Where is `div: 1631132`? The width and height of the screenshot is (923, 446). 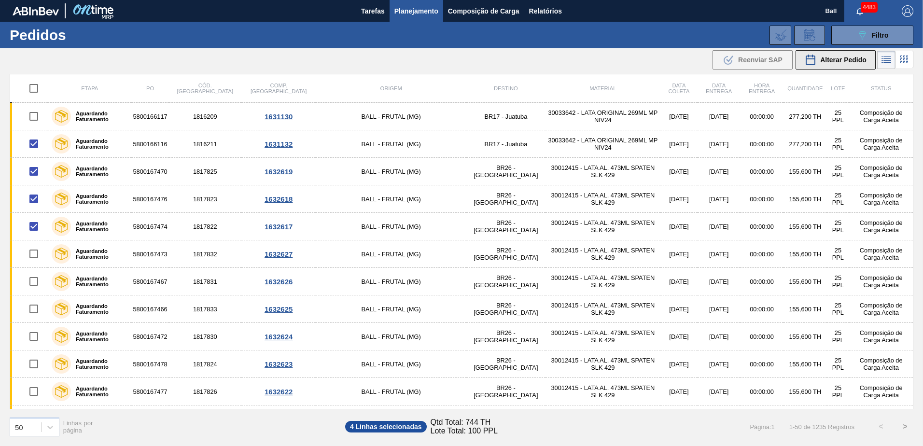
div: 1631132 is located at coordinates (279, 144).